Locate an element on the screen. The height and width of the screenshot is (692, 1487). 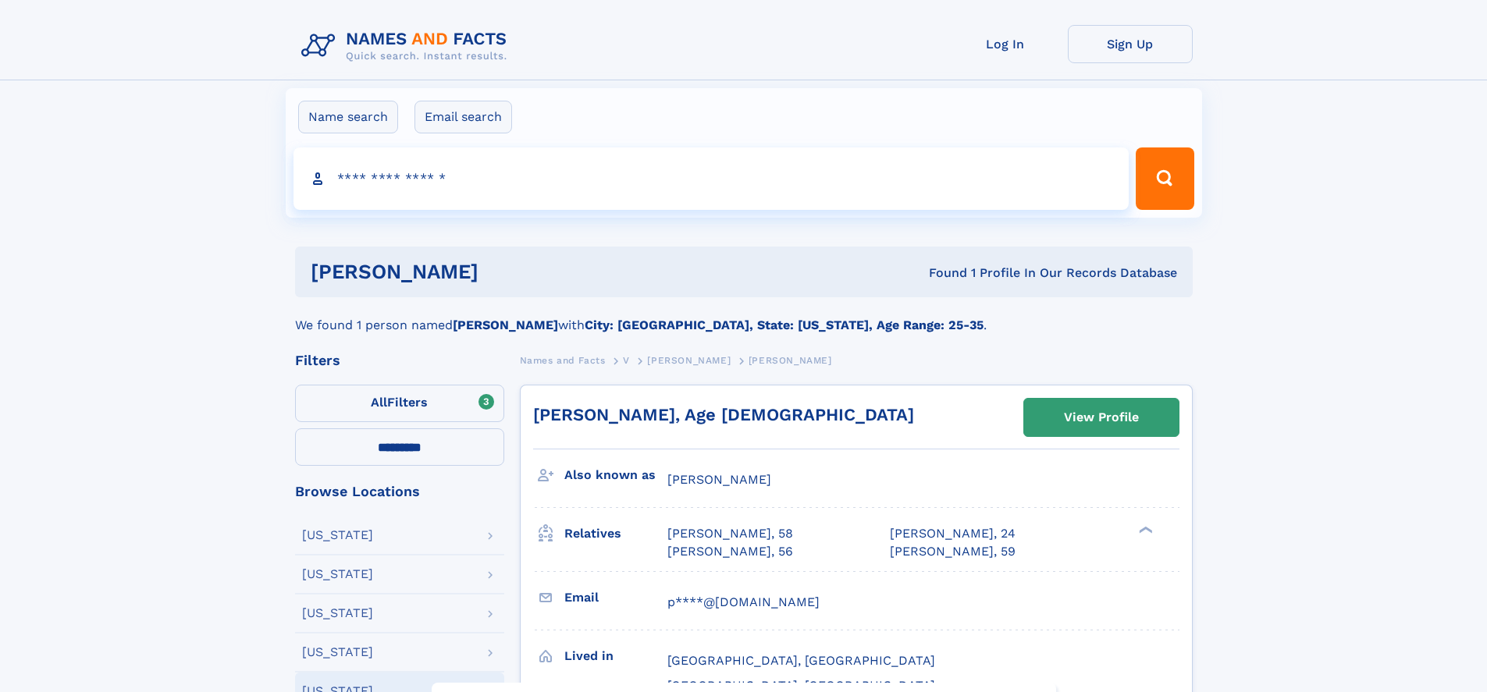
input: search input is located at coordinates (711, 179).